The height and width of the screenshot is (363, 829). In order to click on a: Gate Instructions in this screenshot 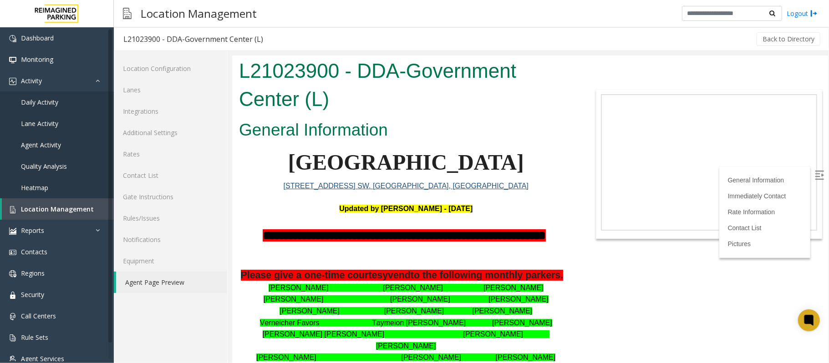, I will do `click(170, 197)`.